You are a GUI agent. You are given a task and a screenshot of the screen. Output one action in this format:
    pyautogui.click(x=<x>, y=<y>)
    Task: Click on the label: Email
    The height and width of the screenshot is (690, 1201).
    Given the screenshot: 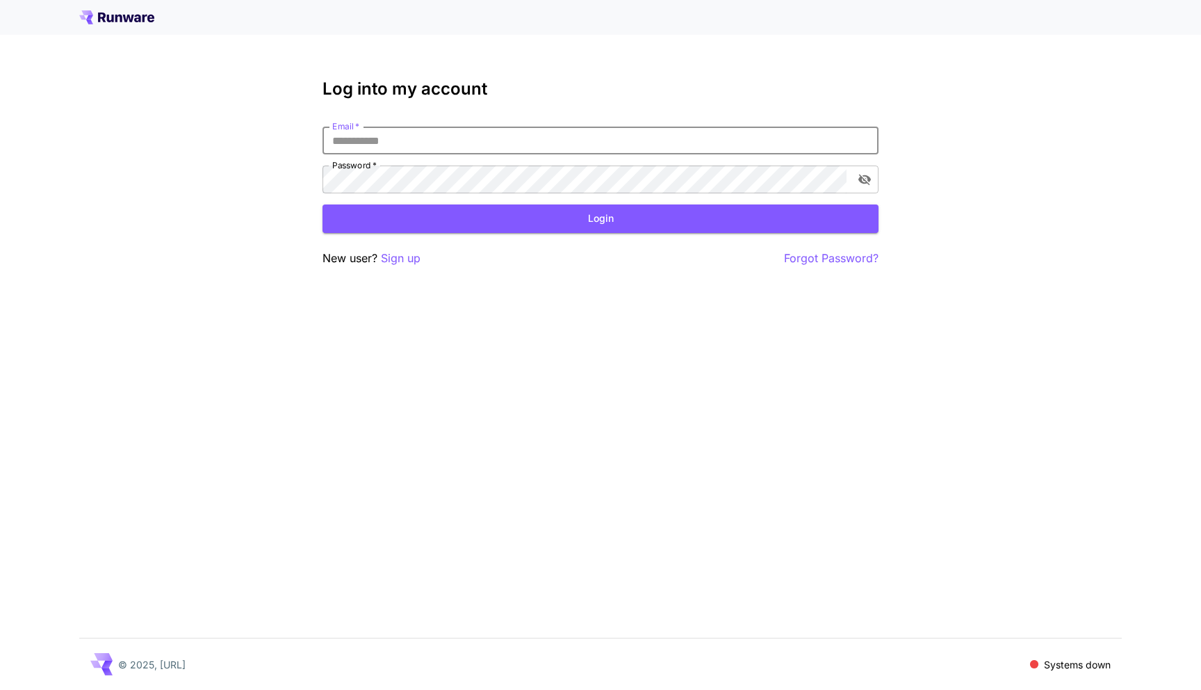 What is the action you would take?
    pyautogui.click(x=346, y=126)
    